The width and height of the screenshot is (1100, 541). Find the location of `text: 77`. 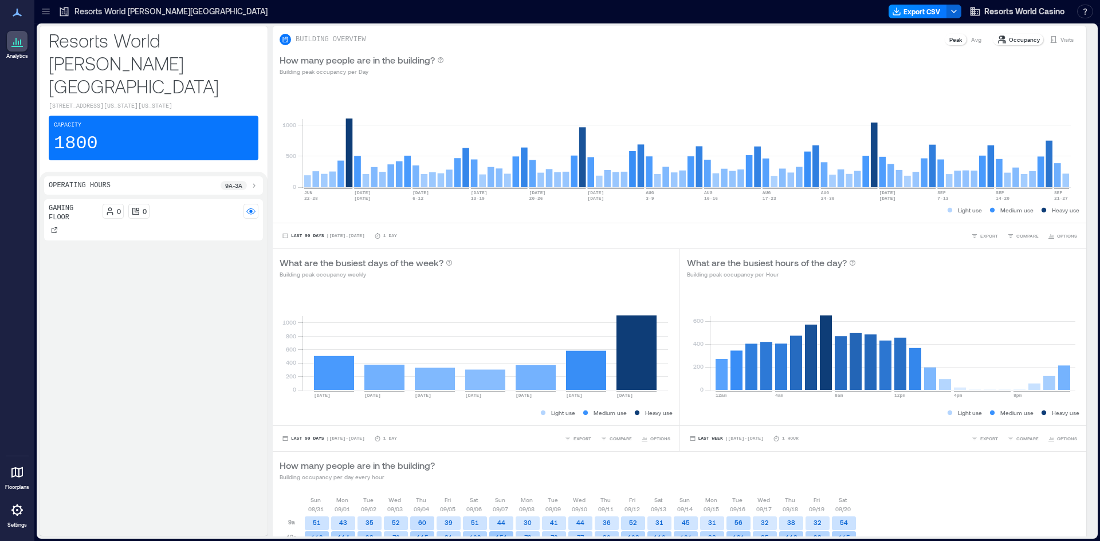

text: 77 is located at coordinates (580, 537).